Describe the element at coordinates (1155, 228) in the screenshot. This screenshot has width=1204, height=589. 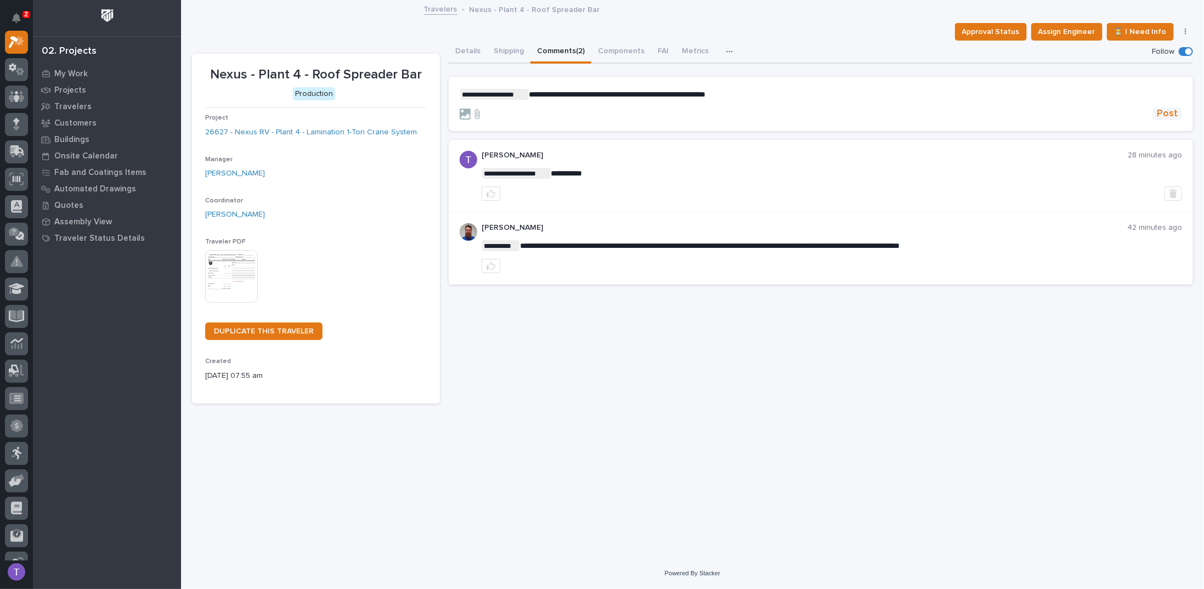
I see `p: 42 minutes ago` at that location.